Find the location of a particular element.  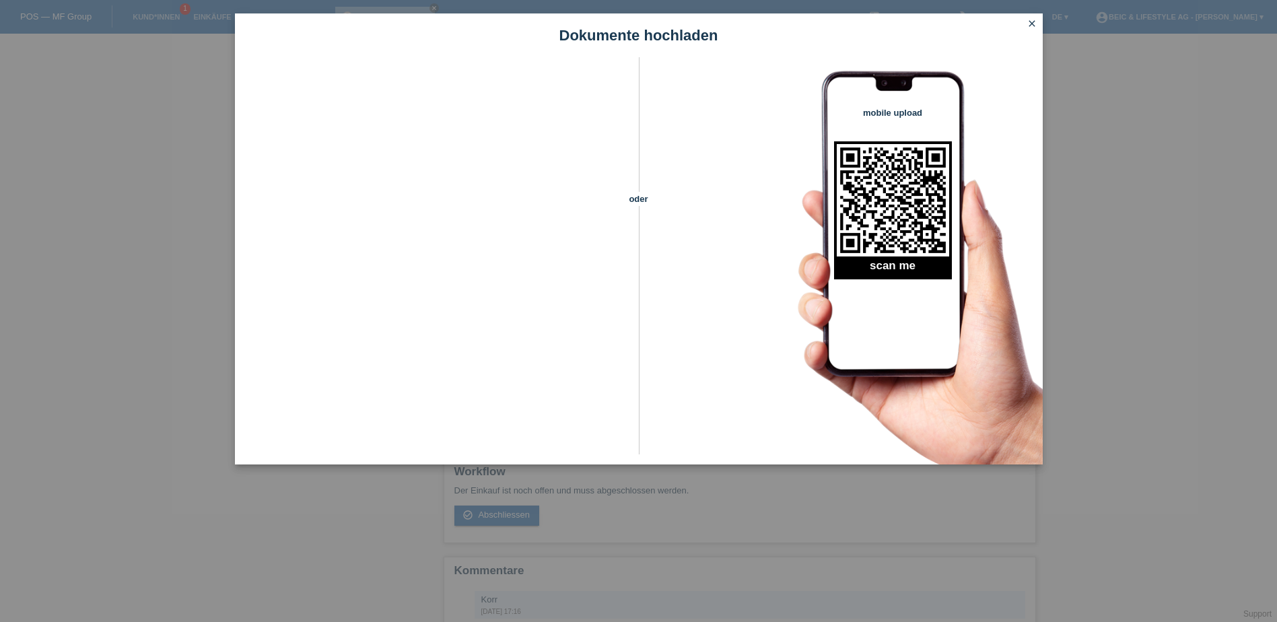

span: oder is located at coordinates (639, 199).